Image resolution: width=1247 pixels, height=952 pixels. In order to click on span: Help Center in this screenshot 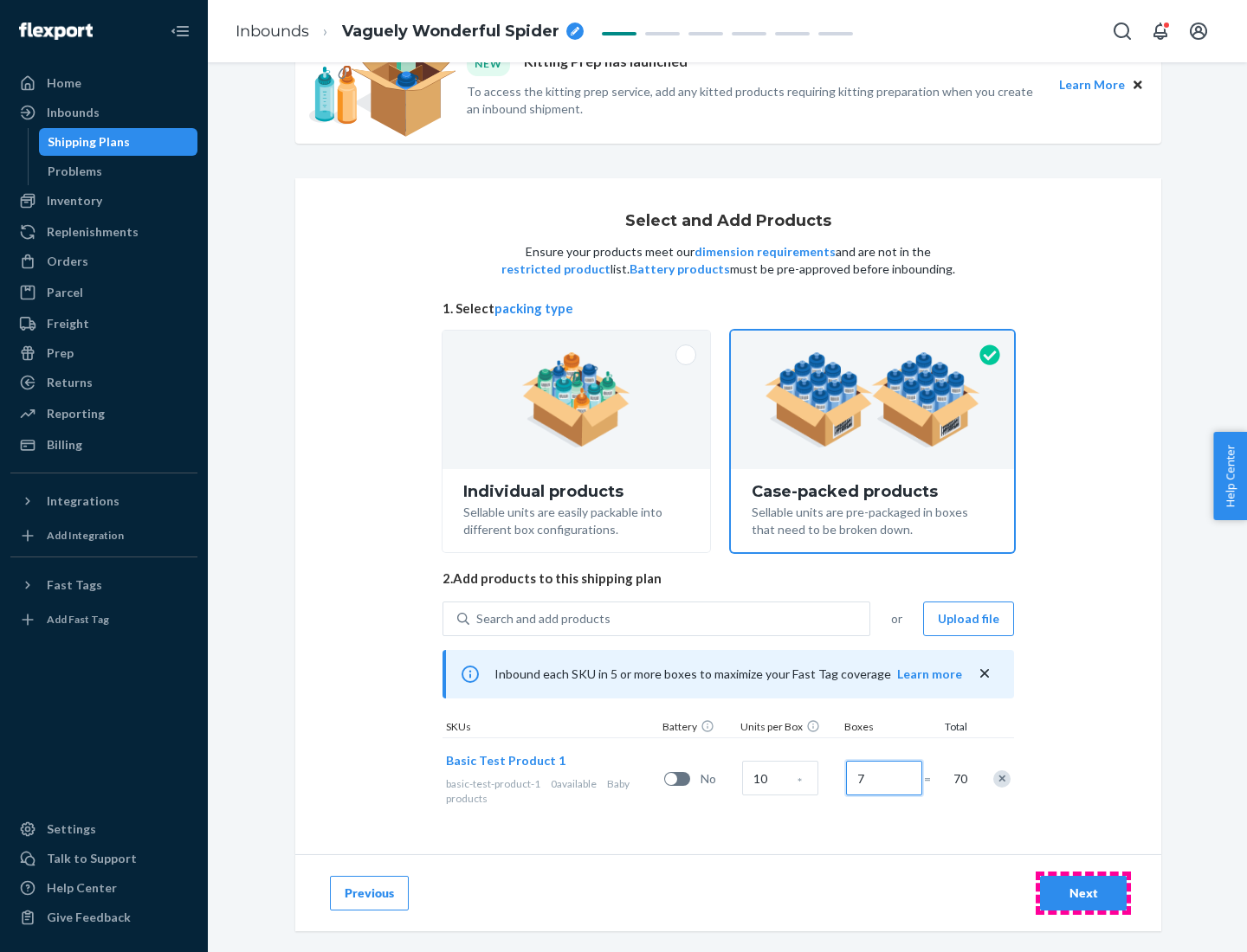, I will do `click(1229, 476)`.